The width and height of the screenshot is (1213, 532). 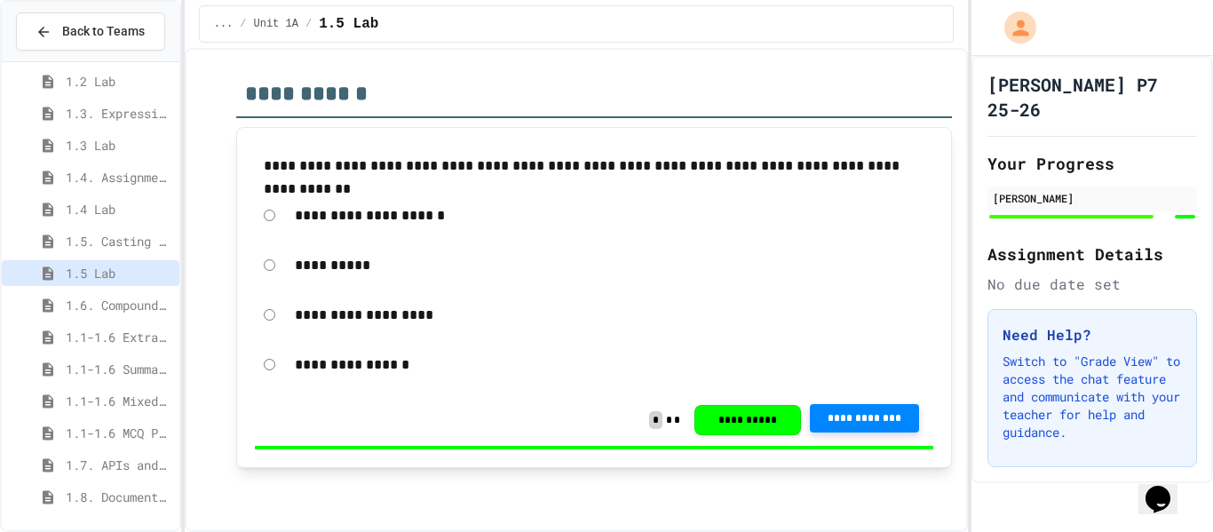 I want to click on span: 1.8. Documentation with Comments and Preconditions, so click(x=119, y=496).